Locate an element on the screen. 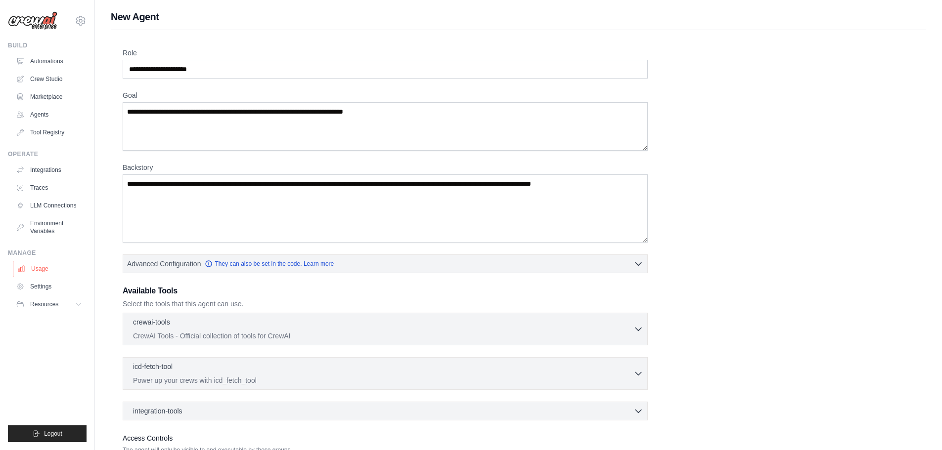 This screenshot has height=450, width=942. h3: Available Tools is located at coordinates (385, 291).